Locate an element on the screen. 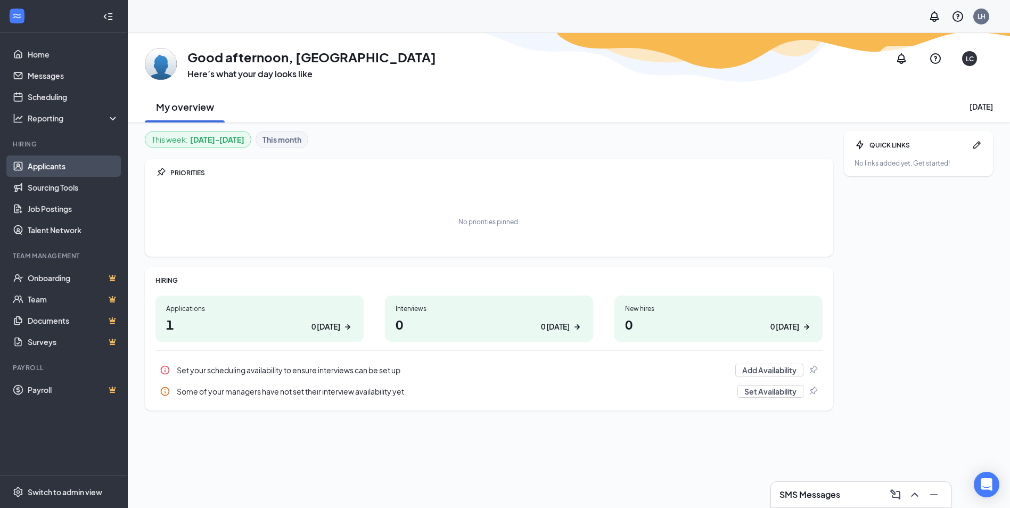  a: Applicants is located at coordinates (73, 166).